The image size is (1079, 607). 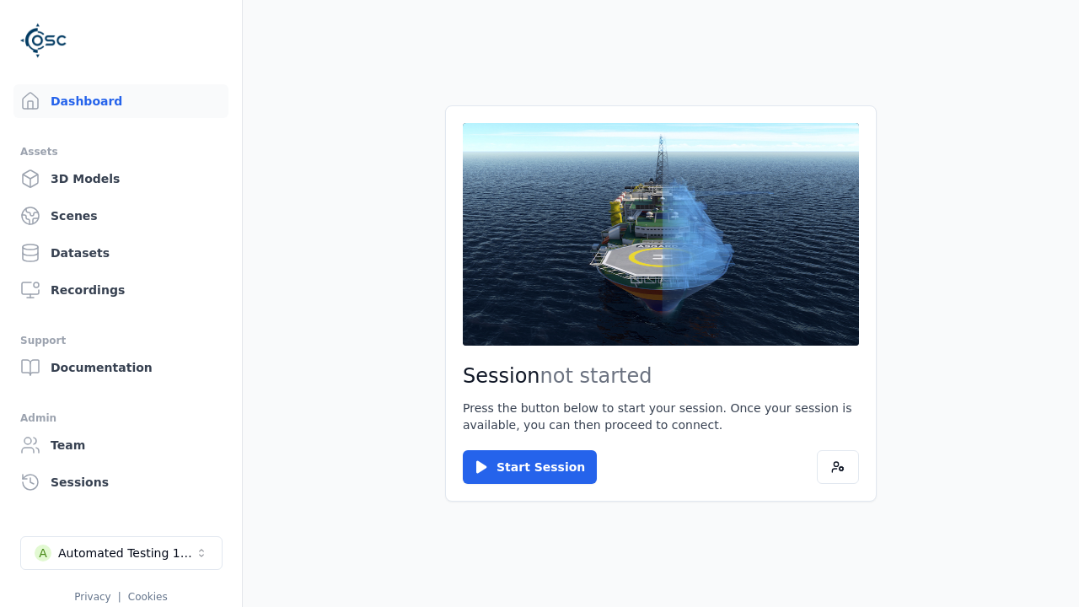 What do you see at coordinates (529, 467) in the screenshot?
I see `button: Start Session` at bounding box center [529, 467].